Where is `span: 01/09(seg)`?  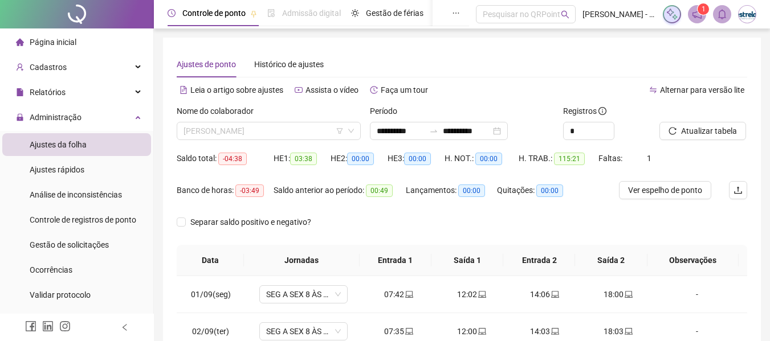
span: 01/09(seg) is located at coordinates (211, 294).